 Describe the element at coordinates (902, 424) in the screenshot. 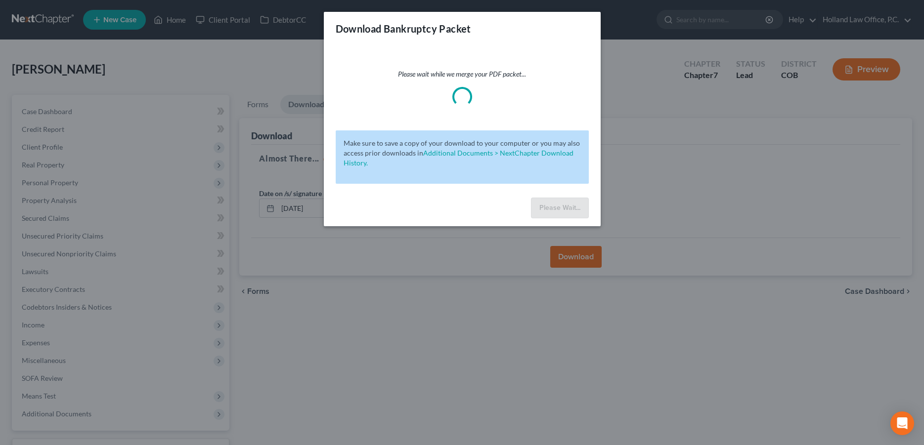

I see `div: Open Intercom Messenger` at that location.